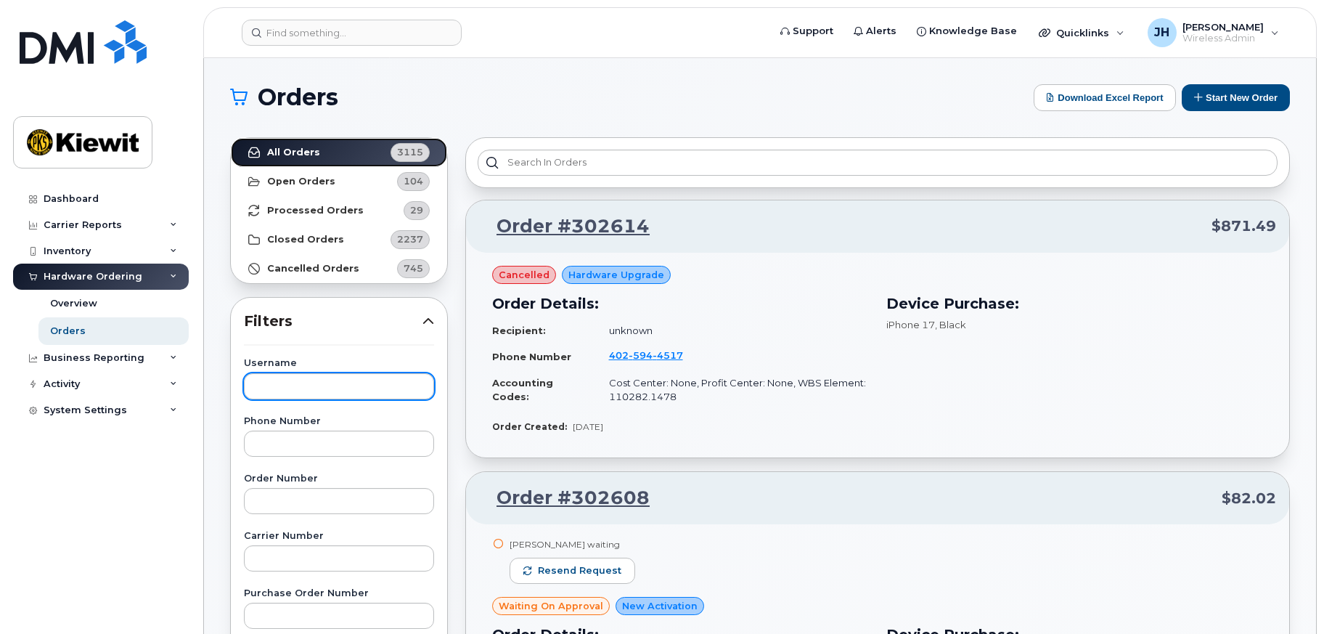 The image size is (1324, 634). I want to click on h3: Device Purchase:, so click(1074, 303).